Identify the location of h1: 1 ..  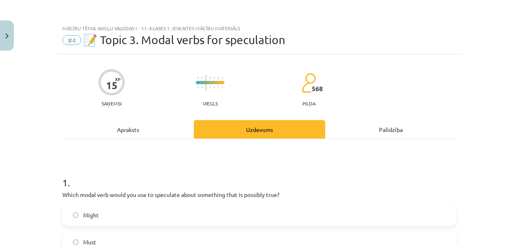
(260, 175).